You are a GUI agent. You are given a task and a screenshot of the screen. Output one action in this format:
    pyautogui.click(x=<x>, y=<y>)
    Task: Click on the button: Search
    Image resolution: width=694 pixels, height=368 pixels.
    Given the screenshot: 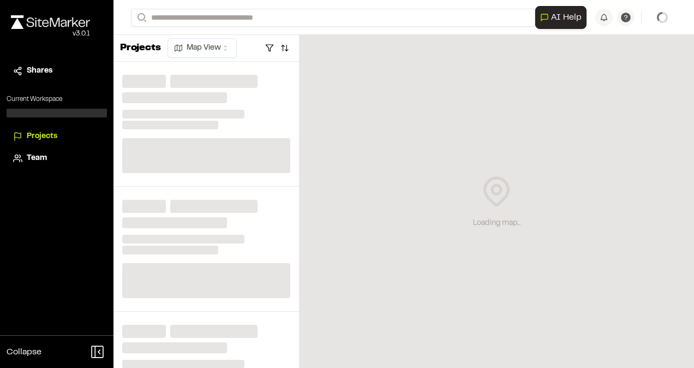 What is the action you would take?
    pyautogui.click(x=141, y=17)
    